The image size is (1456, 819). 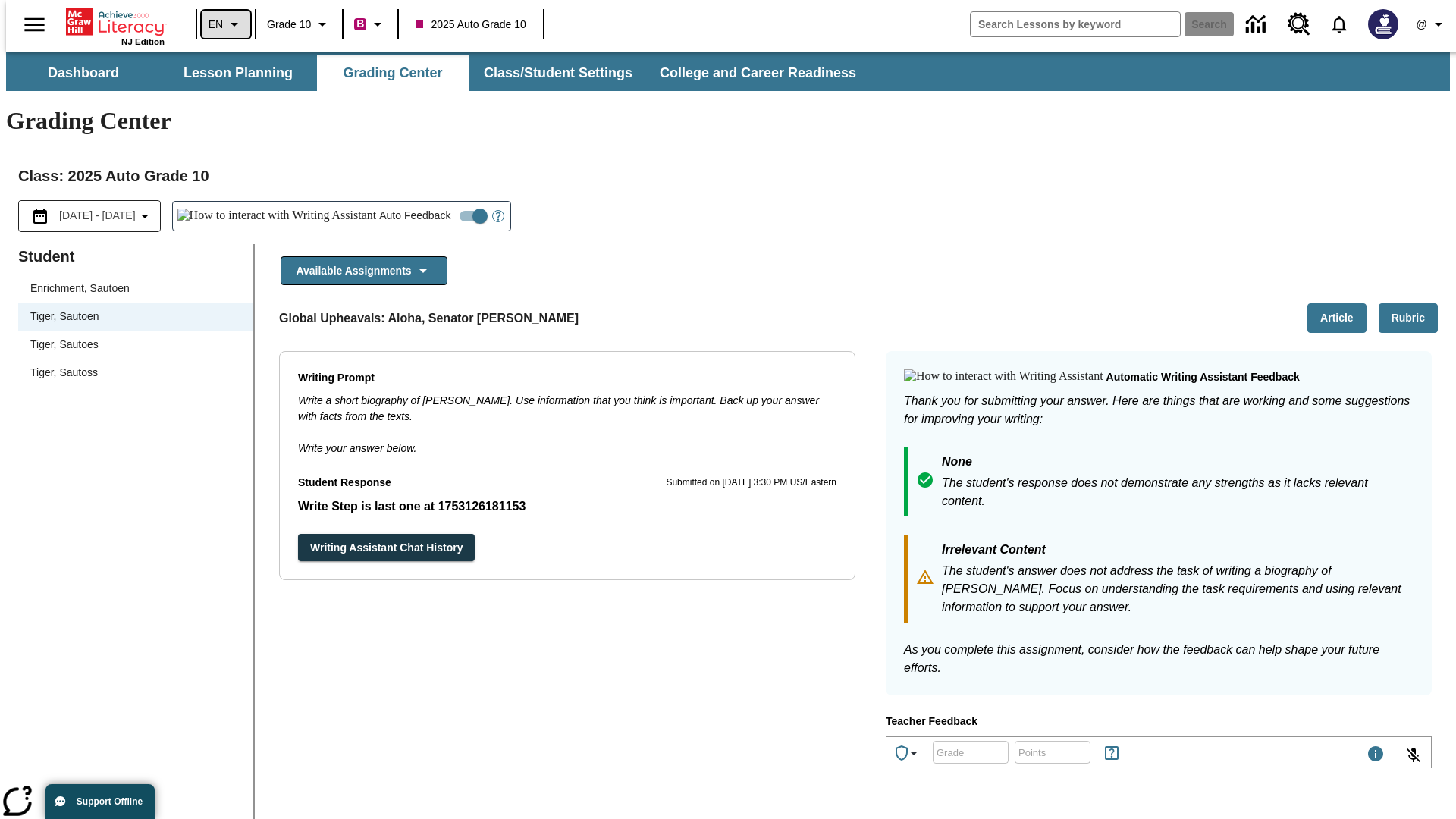 What do you see at coordinates (970, 752) in the screenshot?
I see `div: Grade: Letters, numbers, %, + and - are allowed.` at bounding box center [970, 752].